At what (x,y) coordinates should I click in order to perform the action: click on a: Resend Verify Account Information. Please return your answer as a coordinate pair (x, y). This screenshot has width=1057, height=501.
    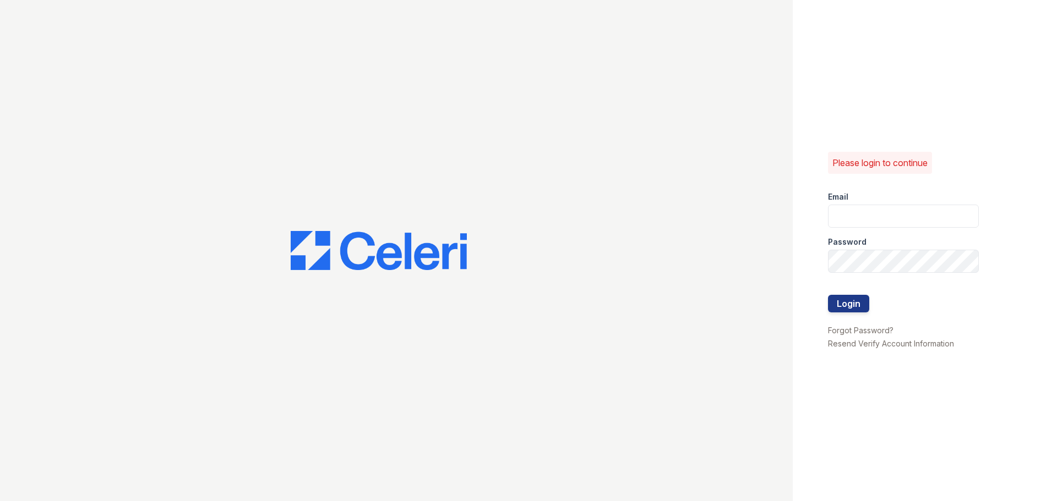
    Looking at the image, I should click on (891, 343).